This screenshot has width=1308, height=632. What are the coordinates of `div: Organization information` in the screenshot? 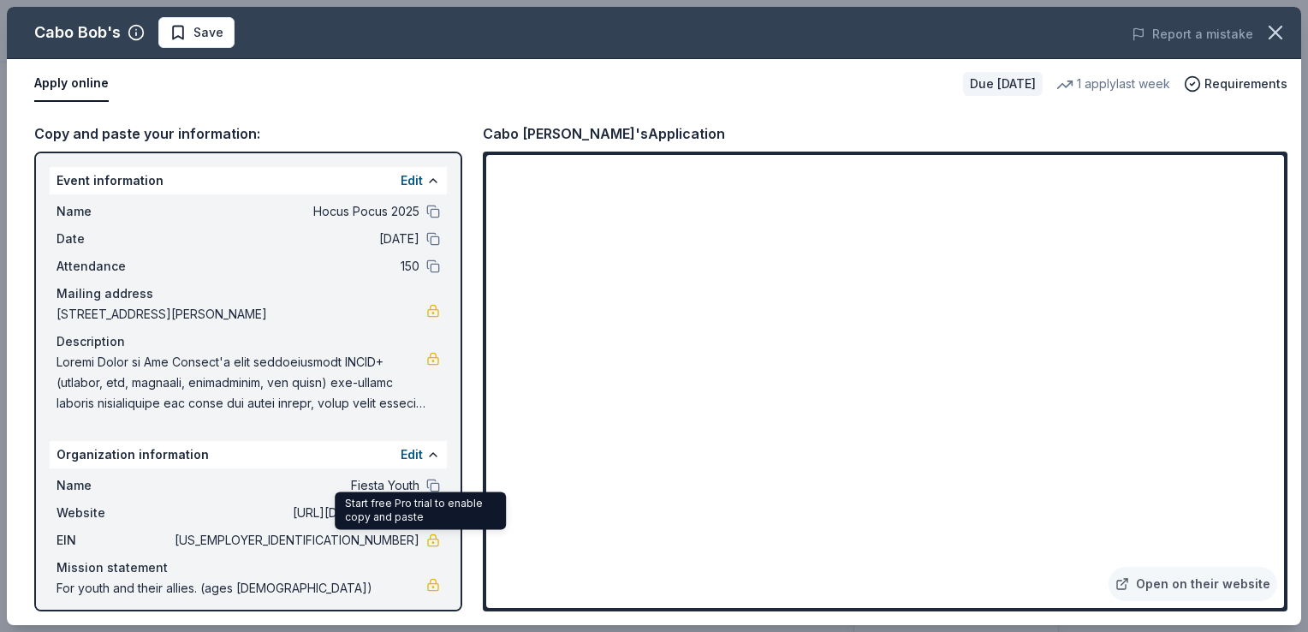 It's located at (248, 454).